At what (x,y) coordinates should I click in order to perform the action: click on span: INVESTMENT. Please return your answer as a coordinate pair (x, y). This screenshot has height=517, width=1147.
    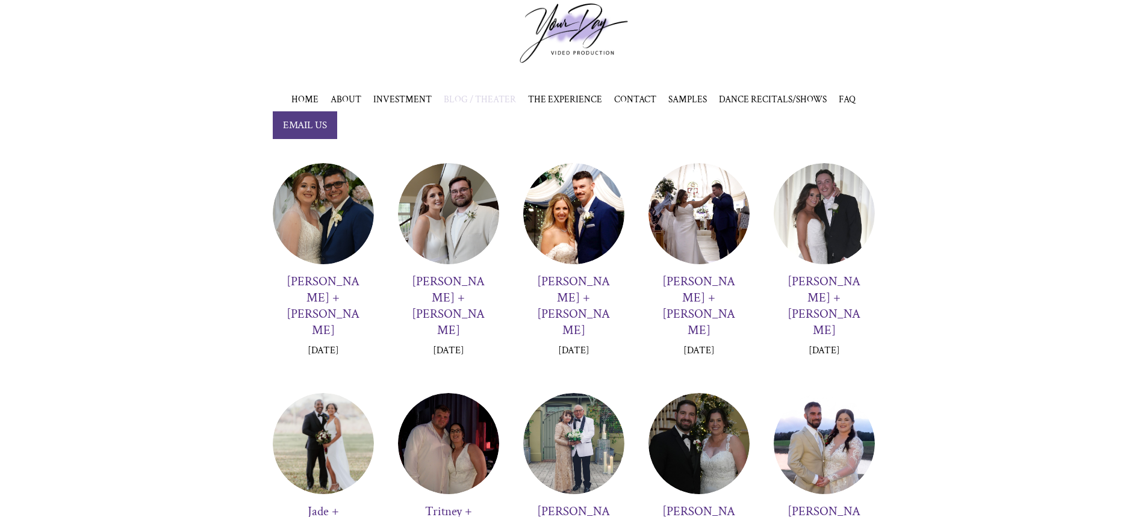
    Looking at the image, I should click on (402, 99).